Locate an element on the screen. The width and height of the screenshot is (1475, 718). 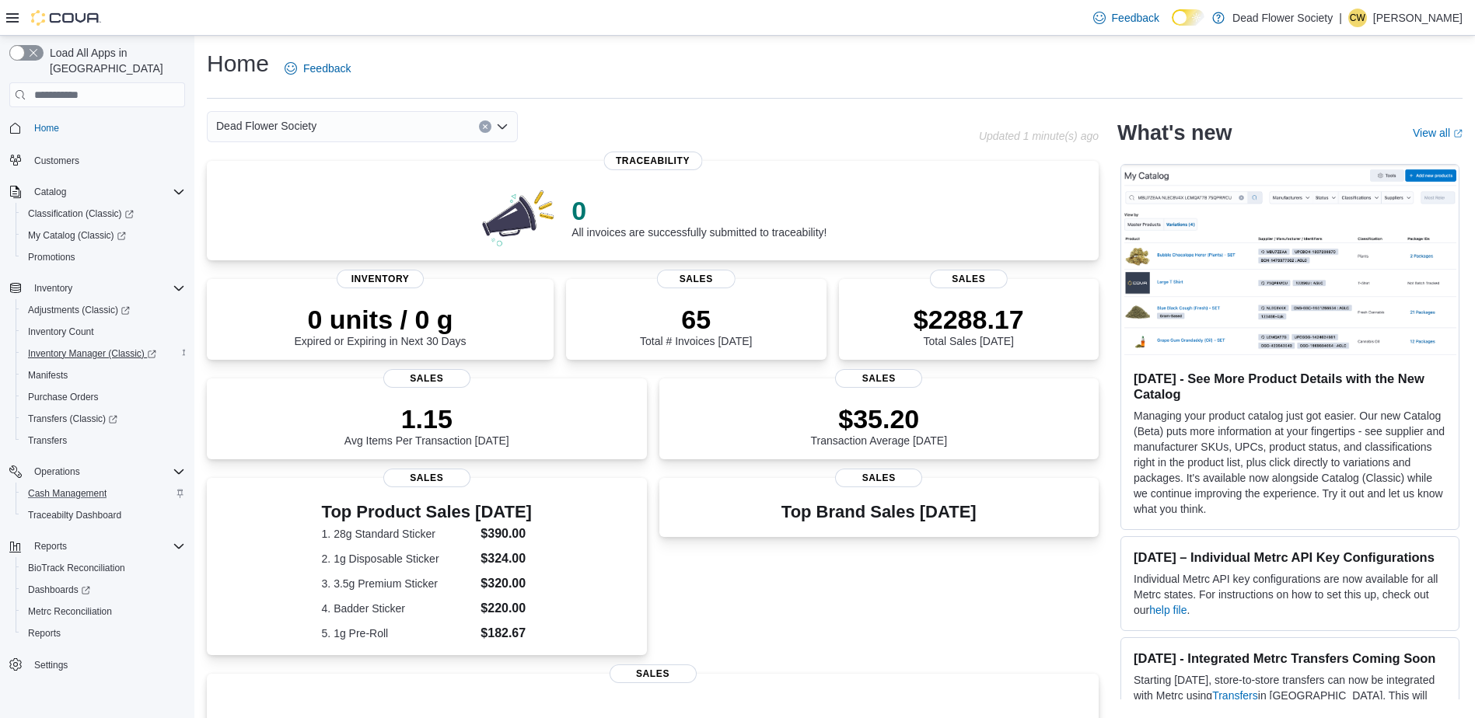
p: 1.15 is located at coordinates (427, 419).